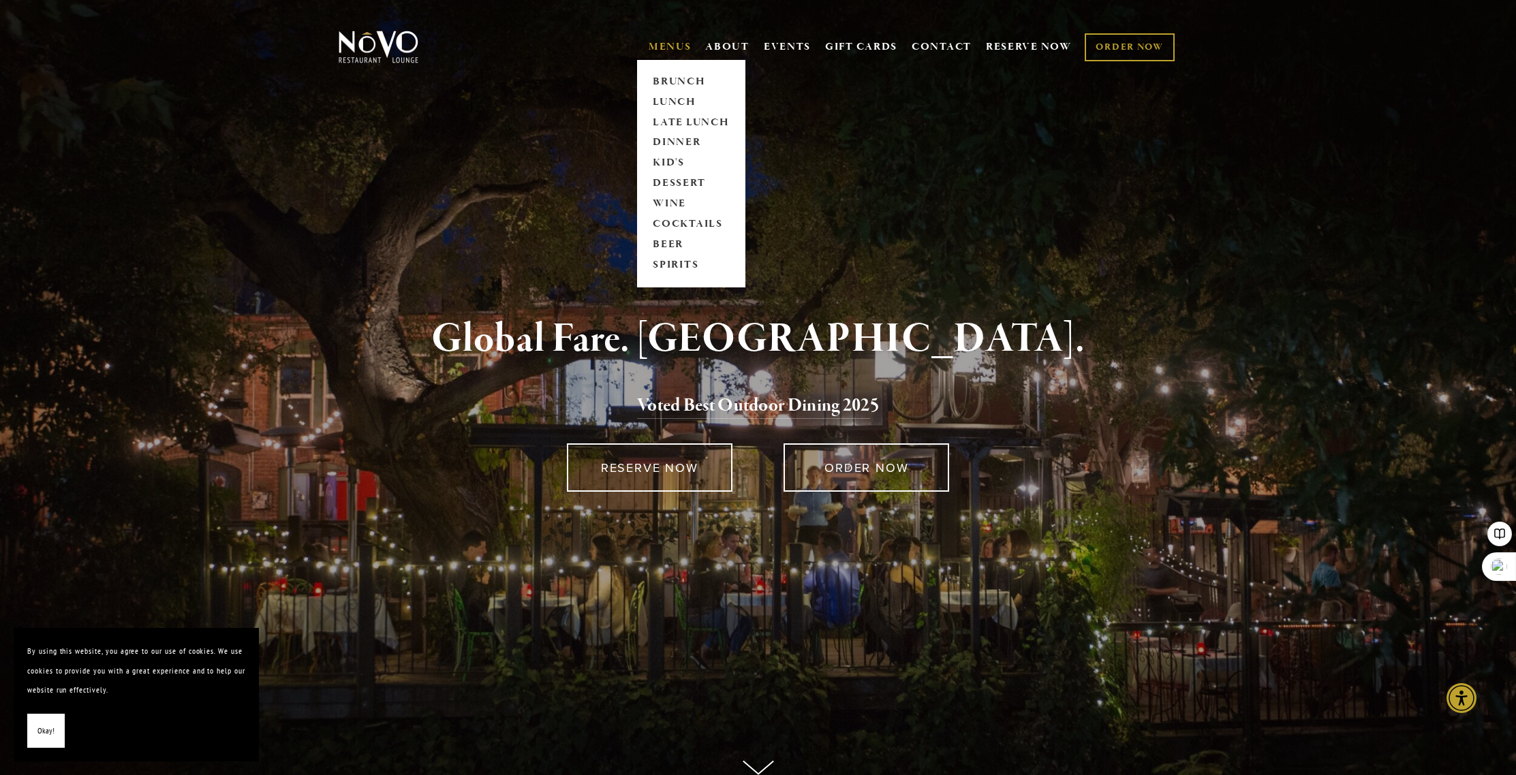  I want to click on p: By using this website, you agree to our use of cookies. We use cookies to provide you with a grea..., so click(136, 671).